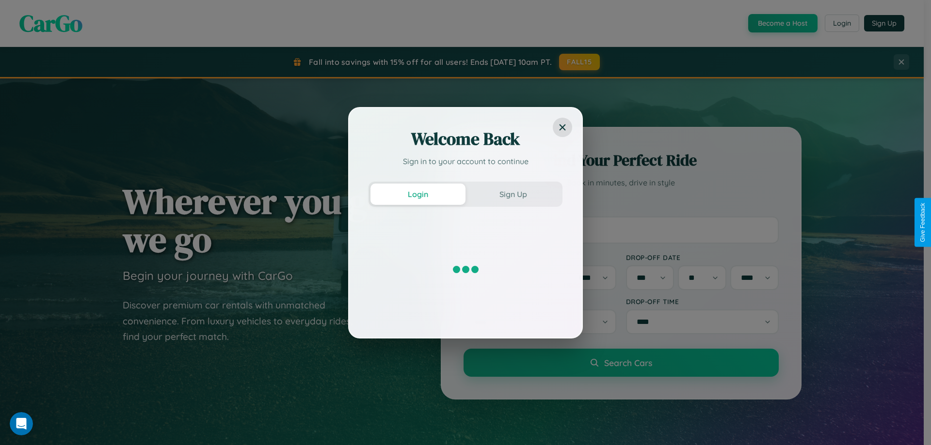 This screenshot has height=445, width=931. I want to click on p: Sign in to your account to continue, so click(465, 161).